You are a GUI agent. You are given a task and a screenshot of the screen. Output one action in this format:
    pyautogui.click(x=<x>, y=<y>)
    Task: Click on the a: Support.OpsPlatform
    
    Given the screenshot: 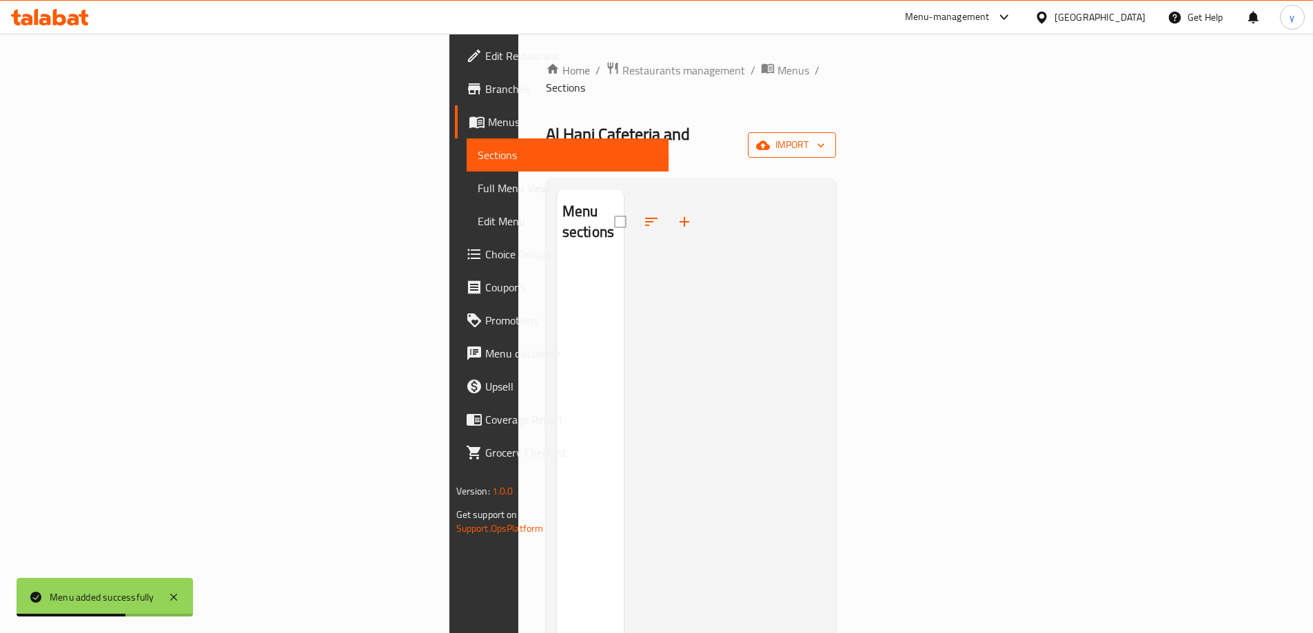 What is the action you would take?
    pyautogui.click(x=500, y=528)
    